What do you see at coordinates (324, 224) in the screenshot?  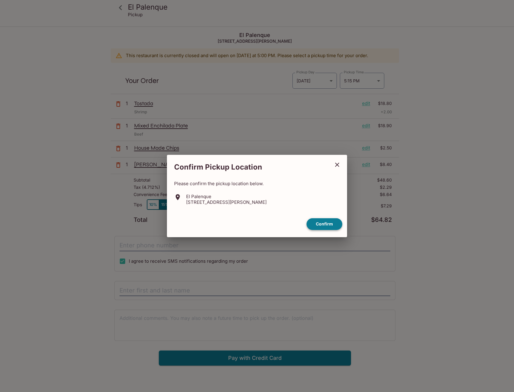 I see `button: confirm` at bounding box center [324, 224].